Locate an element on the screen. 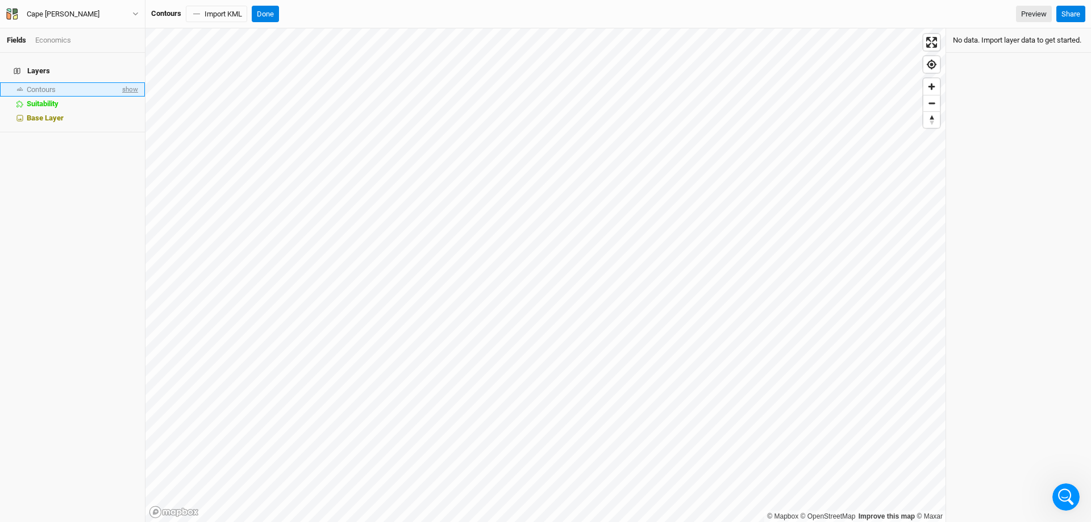 This screenshot has height=522, width=1091. a: Mapbox logo is located at coordinates (174, 512).